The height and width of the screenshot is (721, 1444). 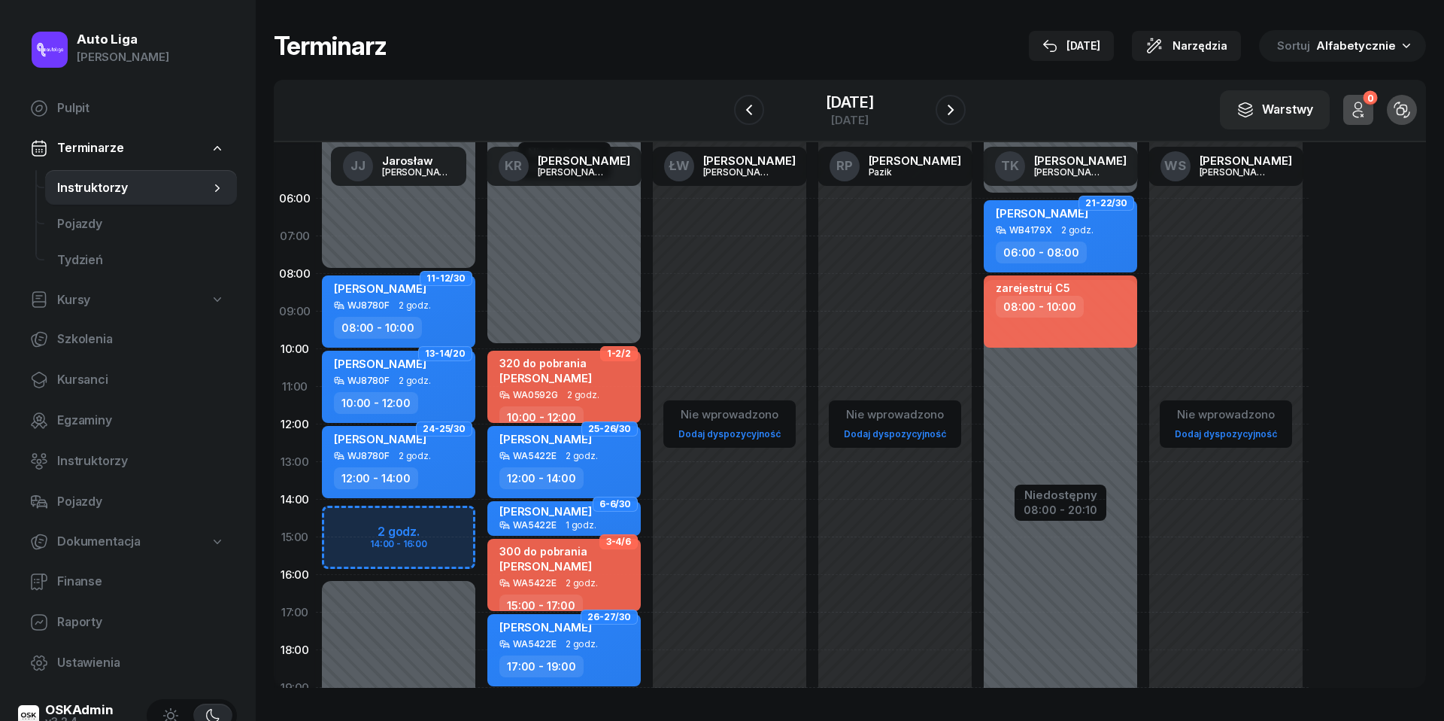 What do you see at coordinates (1343, 46) in the screenshot?
I see `button: Sortuj Alfabetycznie` at bounding box center [1343, 46].